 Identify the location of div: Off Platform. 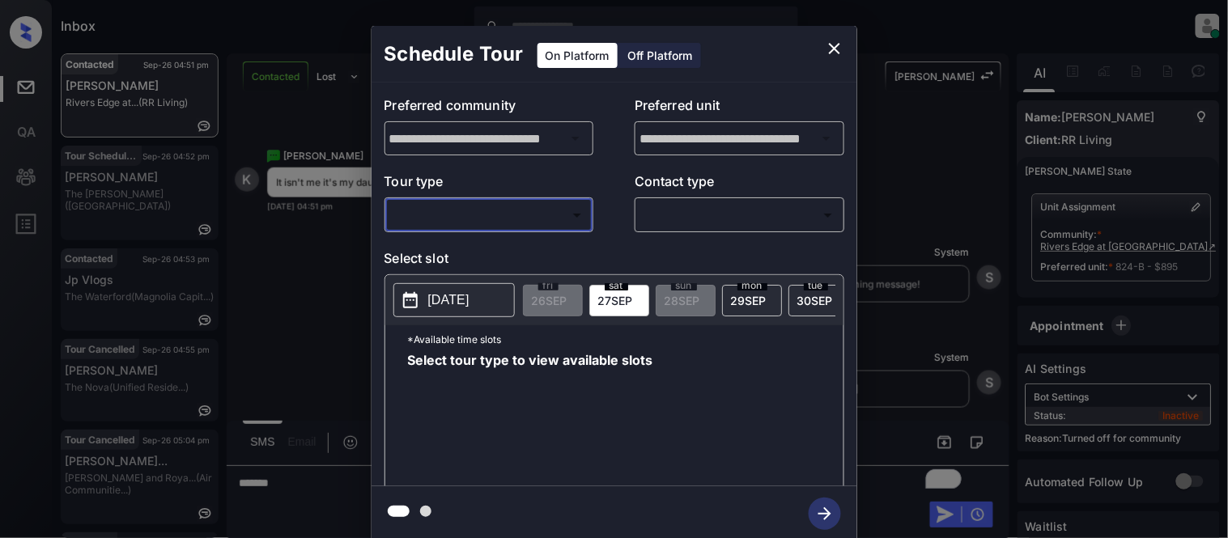
(660, 55).